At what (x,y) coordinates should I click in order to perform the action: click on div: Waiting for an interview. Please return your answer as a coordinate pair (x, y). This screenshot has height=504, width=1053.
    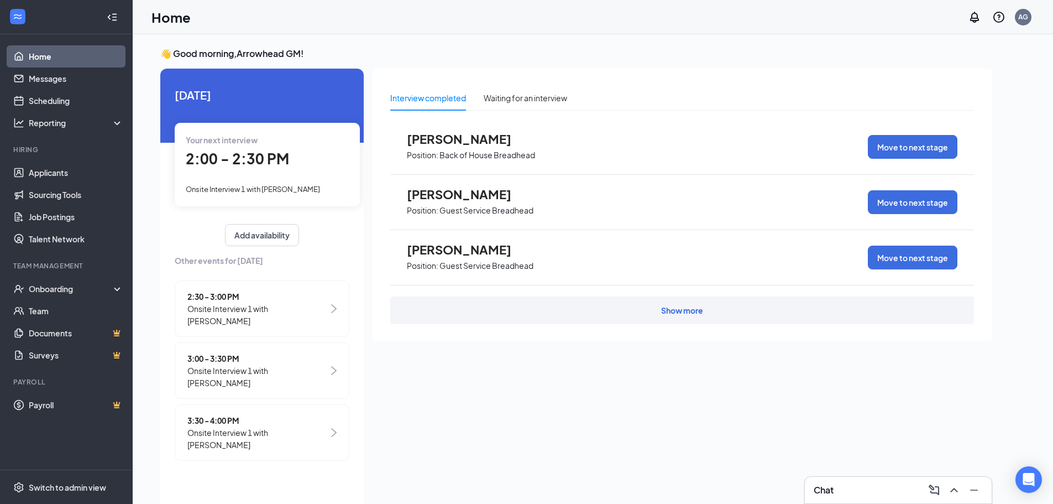
    Looking at the image, I should click on (525, 98).